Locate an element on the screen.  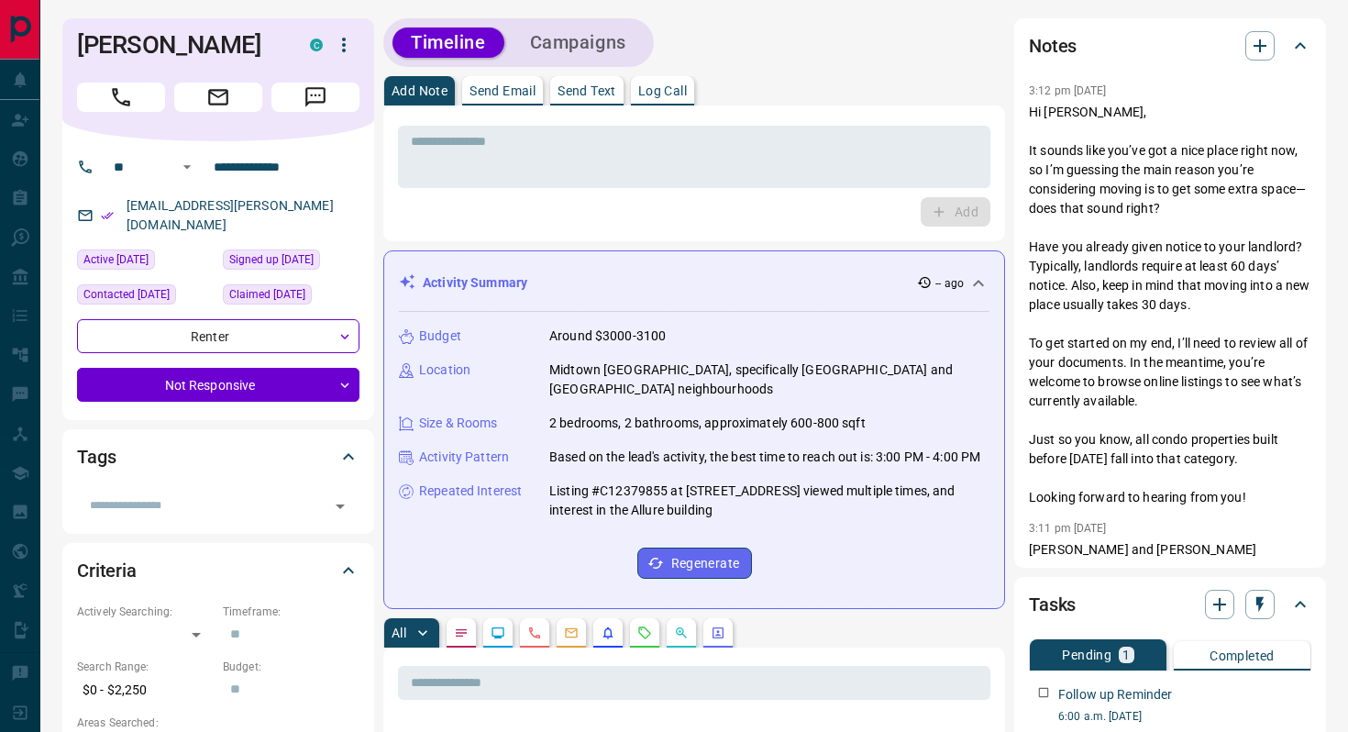
div: Activity Summary-- ago is located at coordinates (694, 282).